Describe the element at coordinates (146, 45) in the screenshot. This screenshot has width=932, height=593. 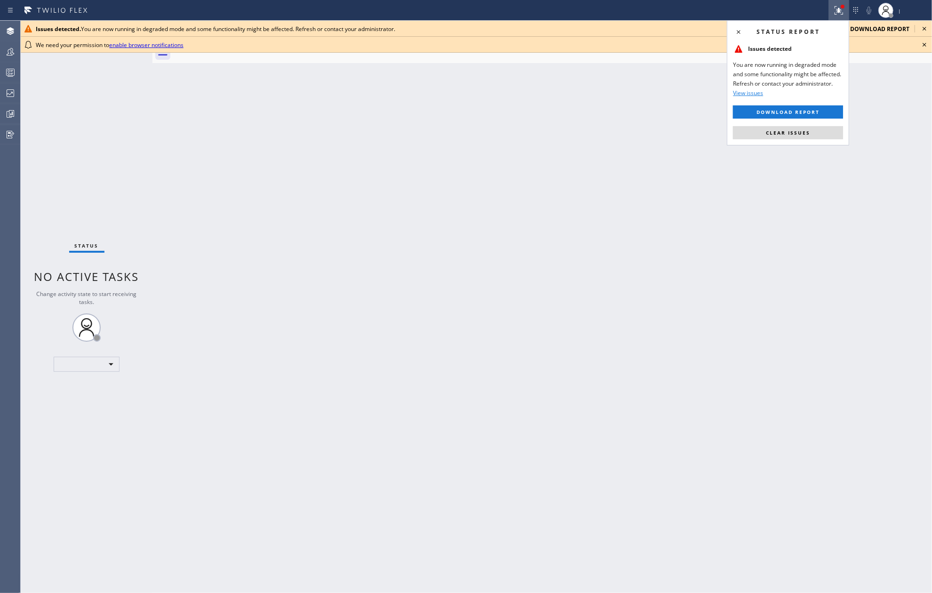
I see `a: enable browser notifications` at that location.